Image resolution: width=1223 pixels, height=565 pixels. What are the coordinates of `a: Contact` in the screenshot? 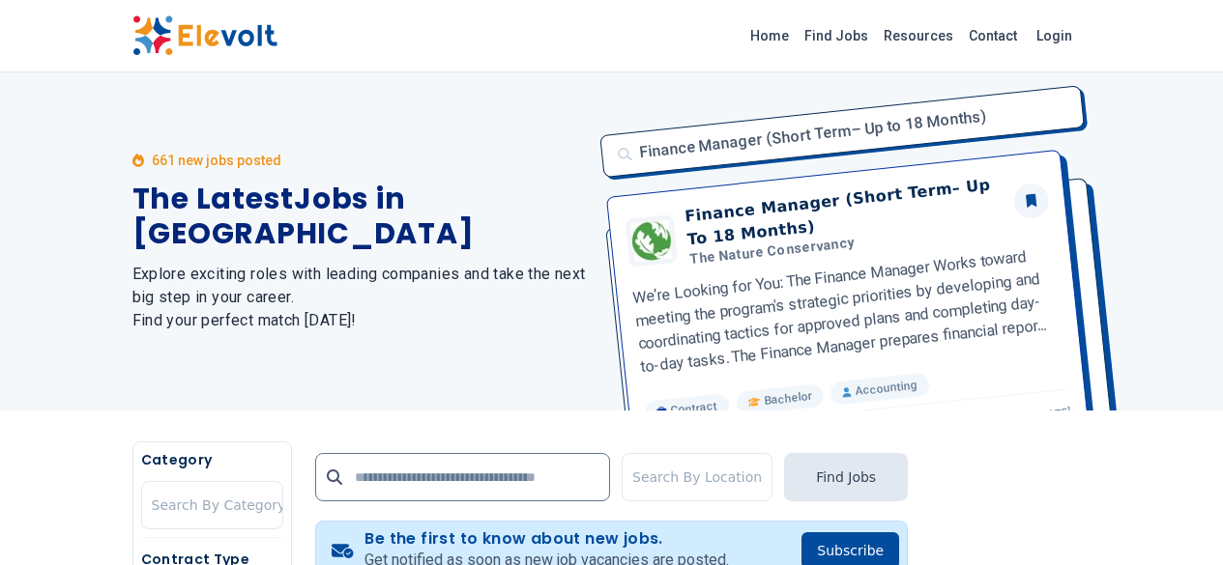 It's located at (993, 36).